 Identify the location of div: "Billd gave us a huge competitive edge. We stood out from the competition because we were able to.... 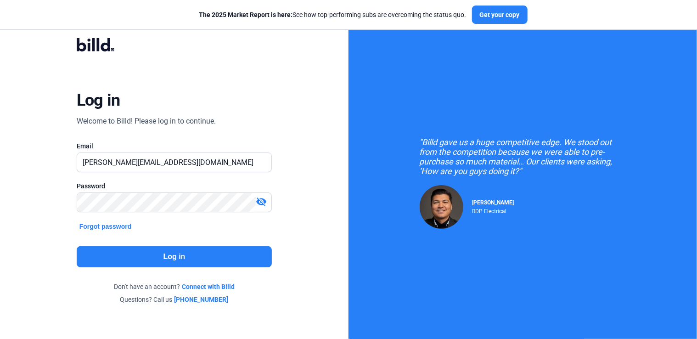
(523, 157).